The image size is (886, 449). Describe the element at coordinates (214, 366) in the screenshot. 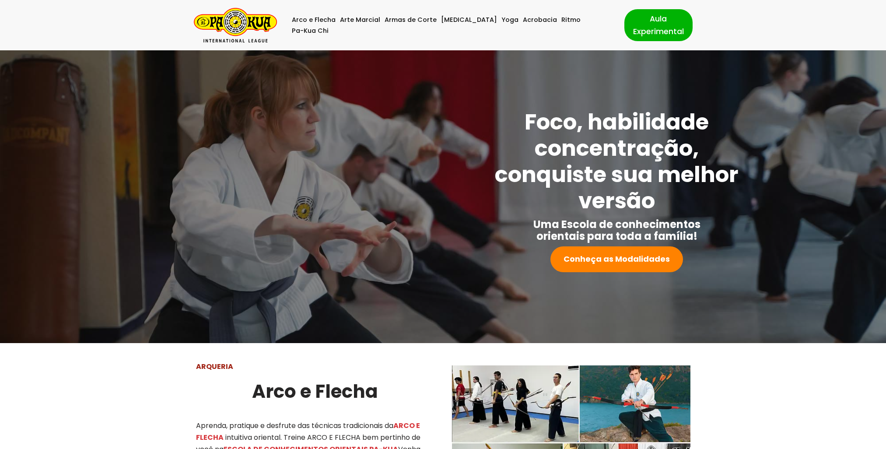

I see `strong: ARQUERIA` at that location.